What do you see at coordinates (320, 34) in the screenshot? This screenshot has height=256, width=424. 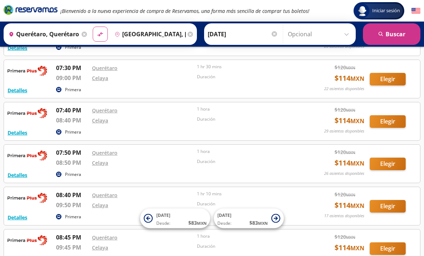 I see `input: Opcional` at bounding box center [320, 34].